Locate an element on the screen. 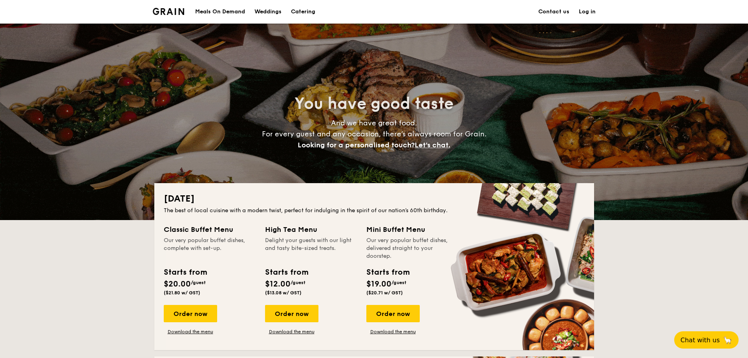 Image resolution: width=748 pixels, height=358 pixels. span: ($21.80 w/ GST) is located at coordinates (182, 293).